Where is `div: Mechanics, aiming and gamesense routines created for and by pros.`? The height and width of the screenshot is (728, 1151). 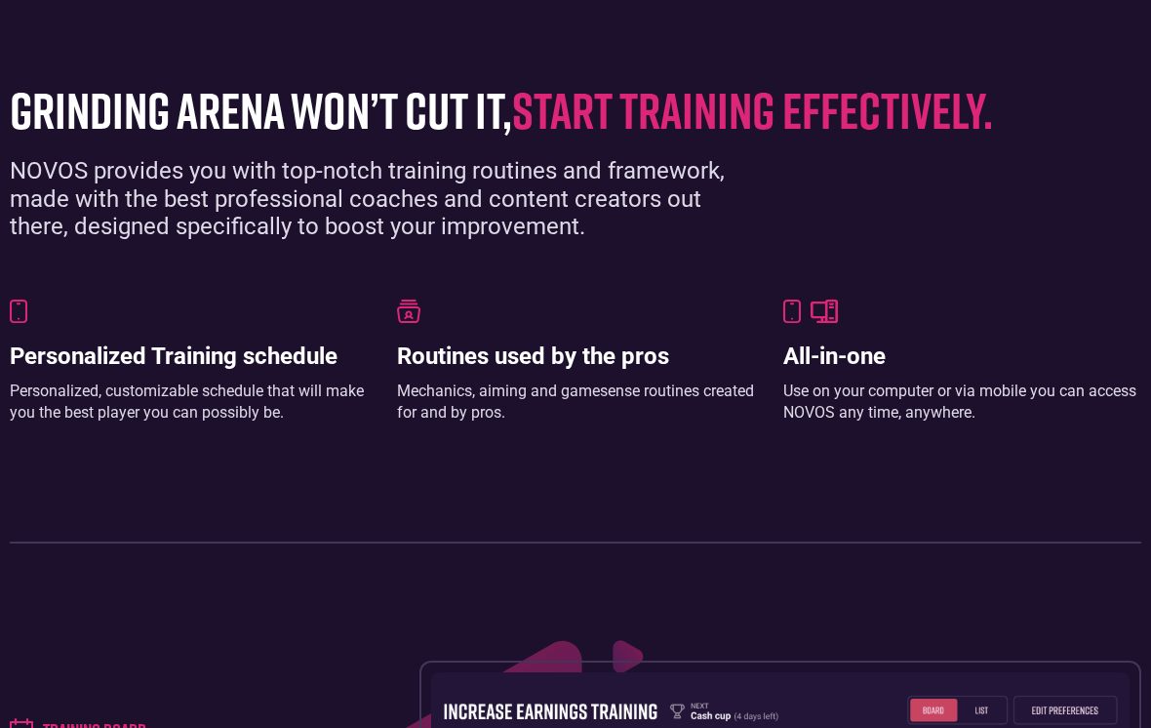
div: Mechanics, aiming and gamesense routines created for and by pros. is located at coordinates (576, 402).